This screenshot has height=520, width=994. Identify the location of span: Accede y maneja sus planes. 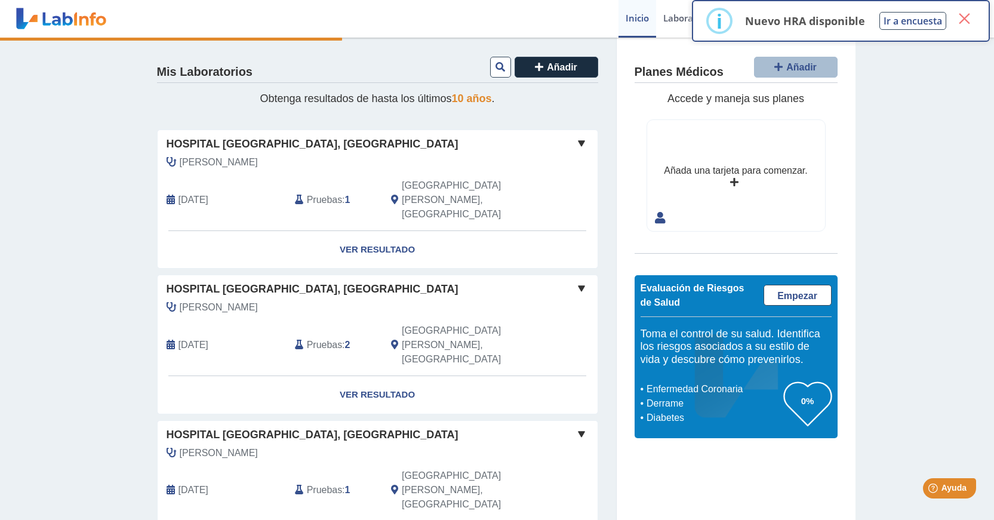
(735, 99).